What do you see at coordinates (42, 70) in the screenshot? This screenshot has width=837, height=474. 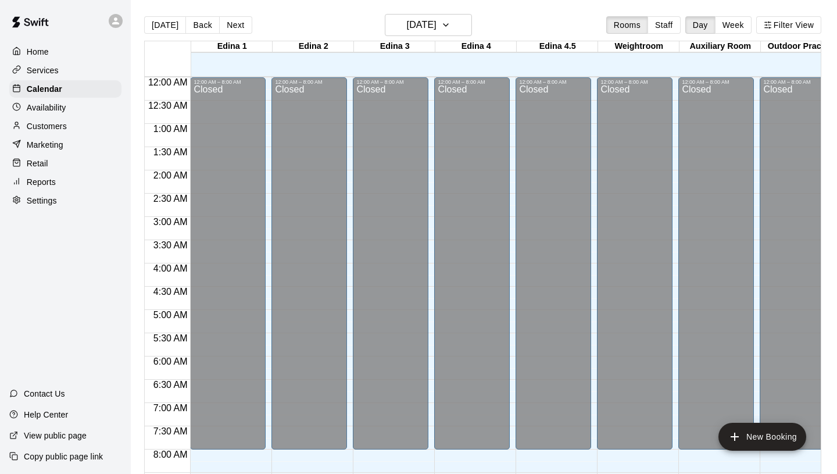 I see `p: Services` at bounding box center [42, 70].